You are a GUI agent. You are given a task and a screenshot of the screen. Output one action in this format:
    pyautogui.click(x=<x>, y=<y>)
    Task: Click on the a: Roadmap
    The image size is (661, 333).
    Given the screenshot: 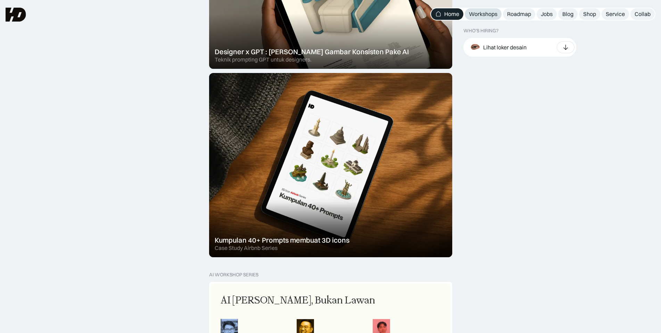 What is the action you would take?
    pyautogui.click(x=519, y=14)
    